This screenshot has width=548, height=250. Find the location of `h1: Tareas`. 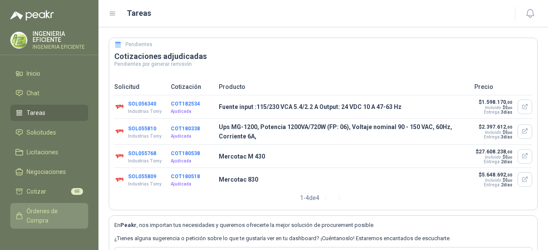

h1: Tareas is located at coordinates (139, 13).